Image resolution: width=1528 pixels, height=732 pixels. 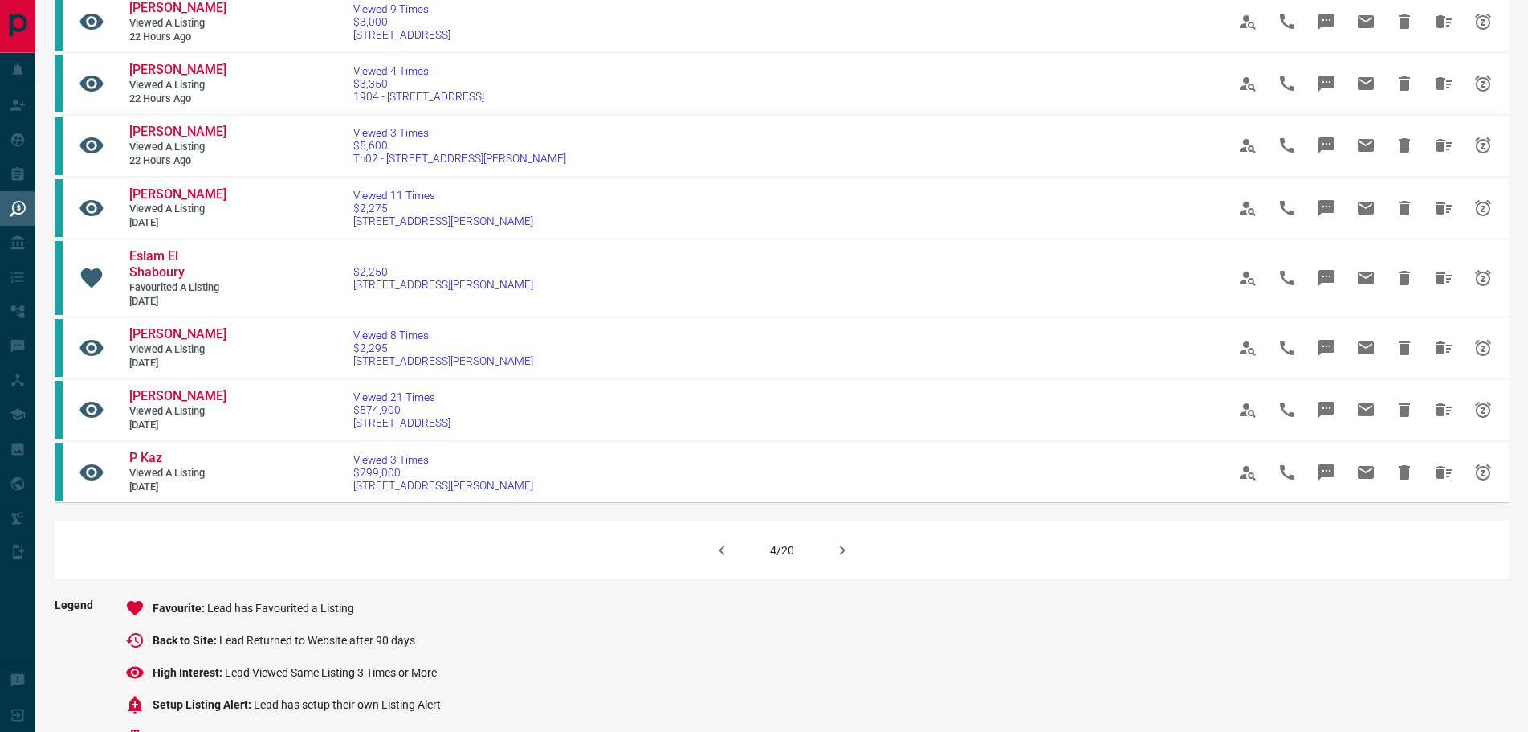 What do you see at coordinates (459, 145) in the screenshot?
I see `span: $5,600` at bounding box center [459, 145].